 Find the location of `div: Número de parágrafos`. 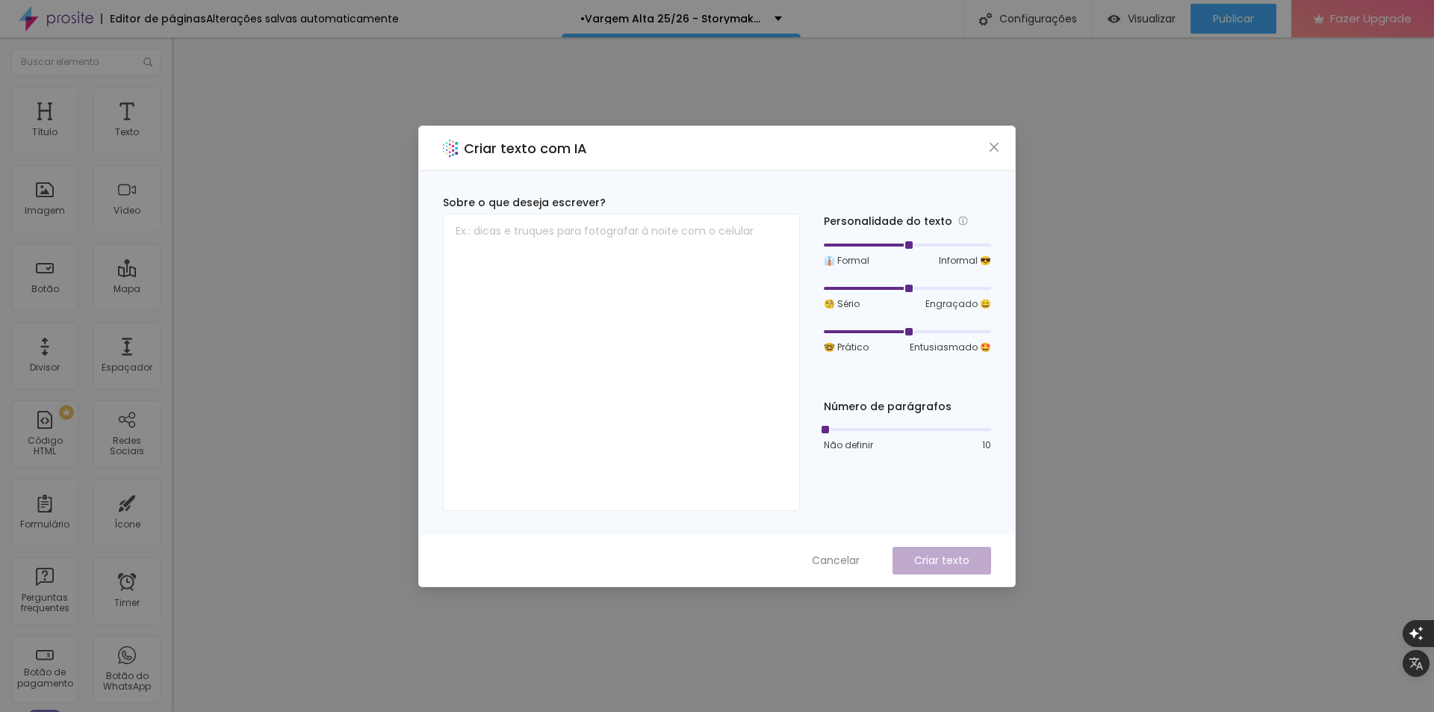

div: Número de parágrafos is located at coordinates (908, 406).